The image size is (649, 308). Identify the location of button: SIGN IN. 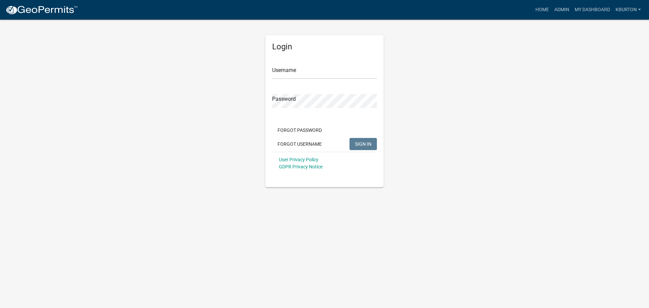
(363, 144).